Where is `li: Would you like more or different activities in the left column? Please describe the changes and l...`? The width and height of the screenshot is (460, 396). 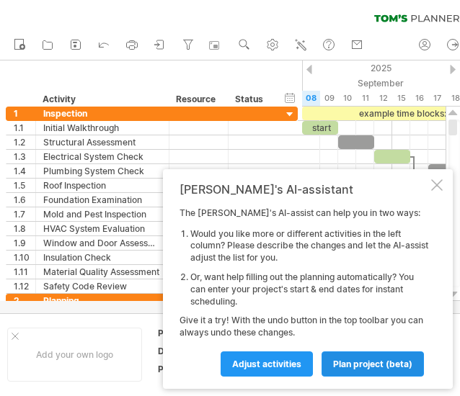 li: Would you like more or different activities in the left column? Please describe the changes and l... is located at coordinates (309, 246).